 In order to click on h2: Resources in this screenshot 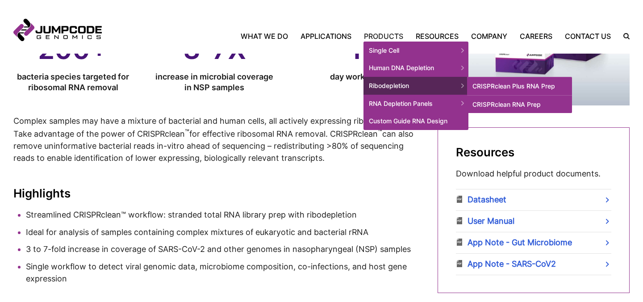, I will do `click(534, 152)`.